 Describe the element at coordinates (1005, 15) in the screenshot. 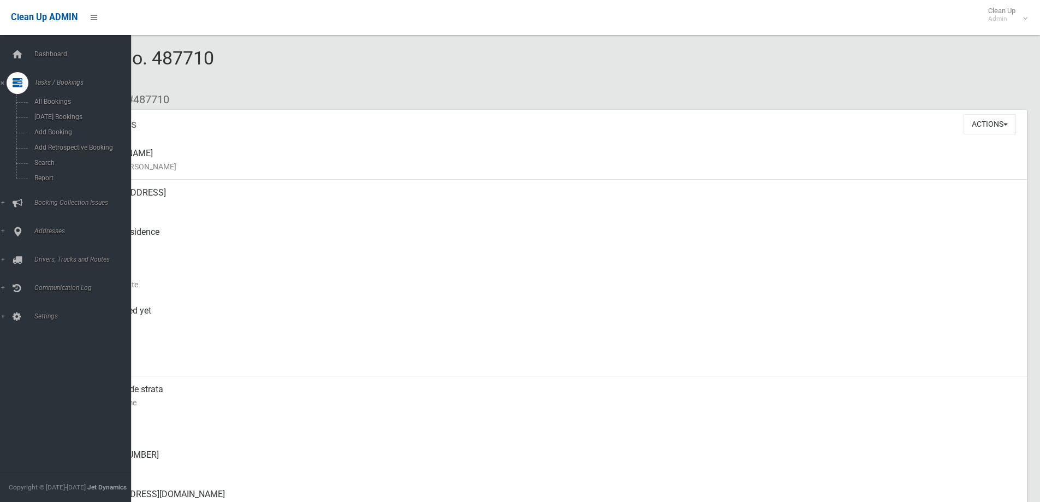

I see `span: Clean Up` at that location.